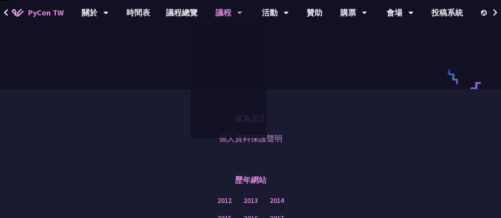  What do you see at coordinates (18, 13) in the screenshot?
I see `img: Home icon of PyCon TW 2025` at bounding box center [18, 13].